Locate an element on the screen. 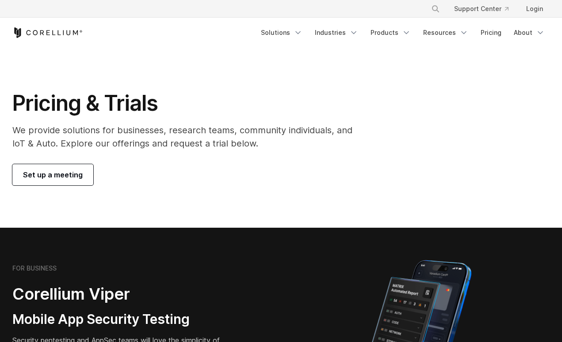 This screenshot has width=562, height=342. span: Set up a meeting is located at coordinates (53, 175).